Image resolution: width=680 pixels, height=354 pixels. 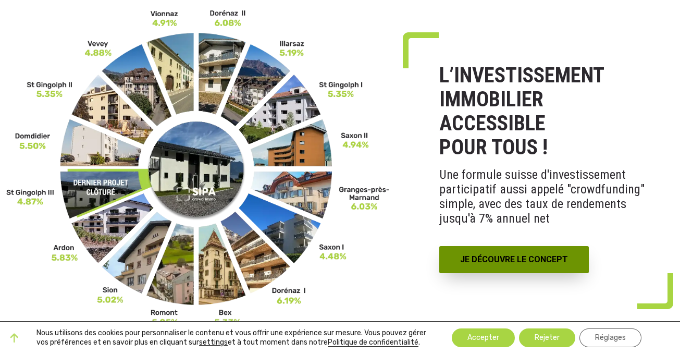 What do you see at coordinates (213, 343) in the screenshot?
I see `button: settings` at bounding box center [213, 343].